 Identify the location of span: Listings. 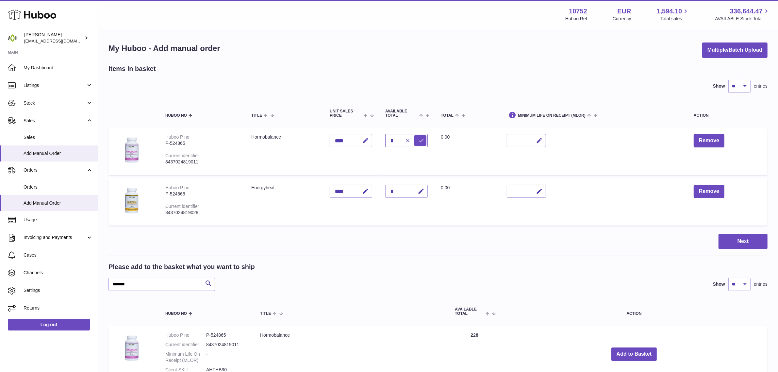
(55, 85).